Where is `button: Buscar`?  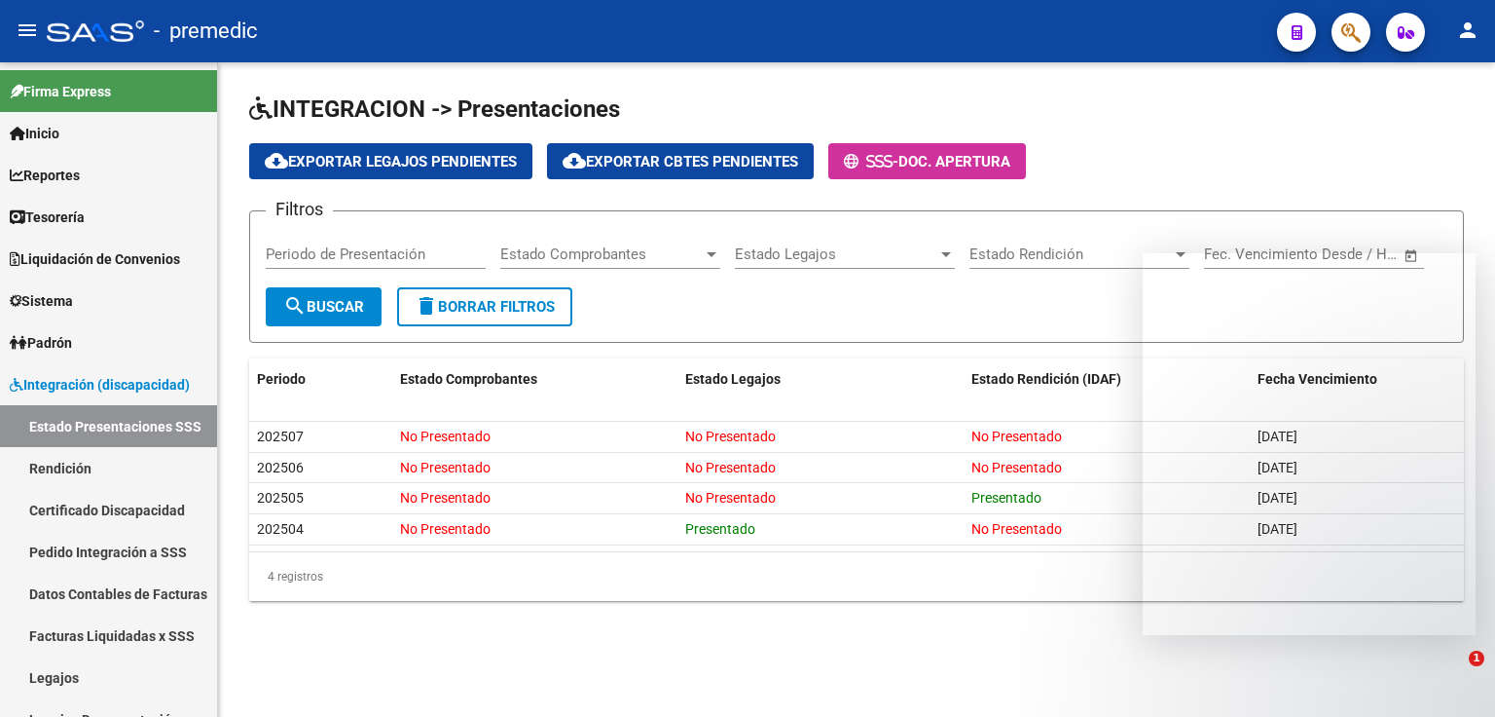 button: Buscar is located at coordinates (323, 307).